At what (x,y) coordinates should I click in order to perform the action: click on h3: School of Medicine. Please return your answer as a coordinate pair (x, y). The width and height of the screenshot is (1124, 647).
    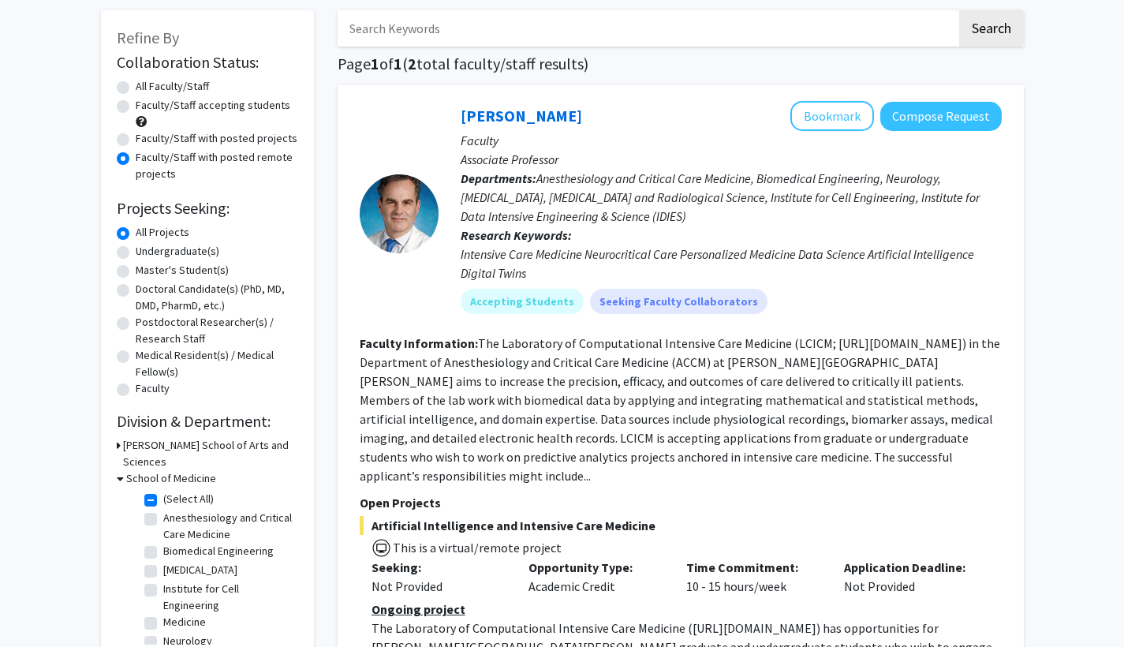
    Looking at the image, I should click on (171, 478).